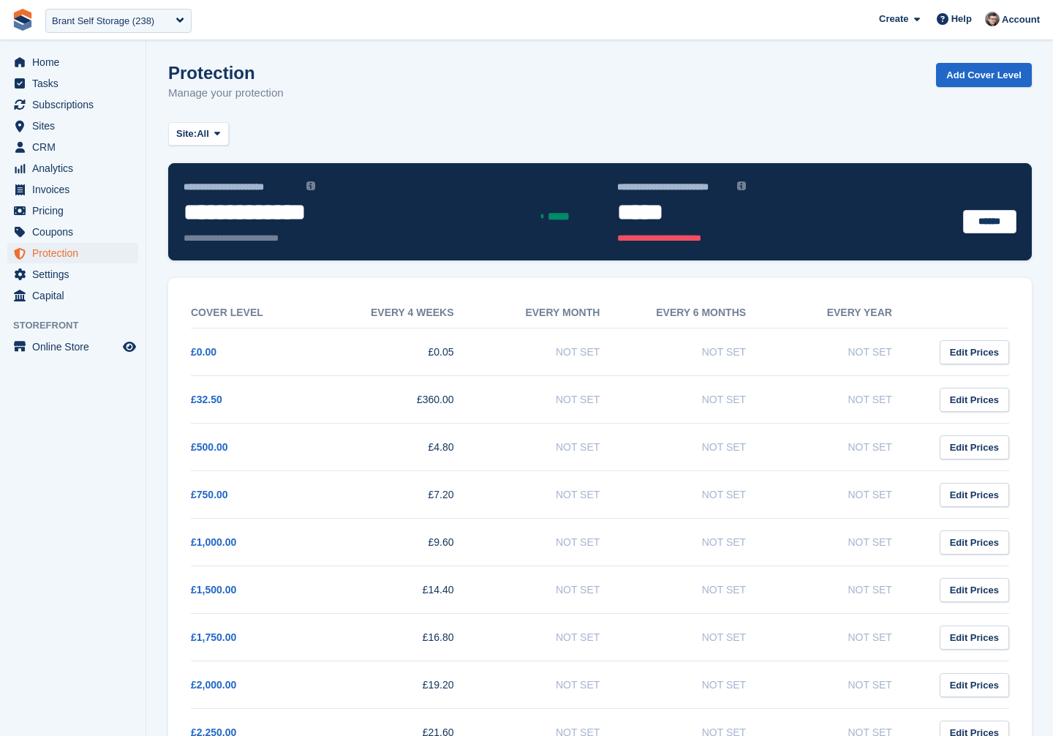 This screenshot has height=736, width=1053. What do you see at coordinates (410, 399) in the screenshot?
I see `td: £360.00` at bounding box center [410, 399].